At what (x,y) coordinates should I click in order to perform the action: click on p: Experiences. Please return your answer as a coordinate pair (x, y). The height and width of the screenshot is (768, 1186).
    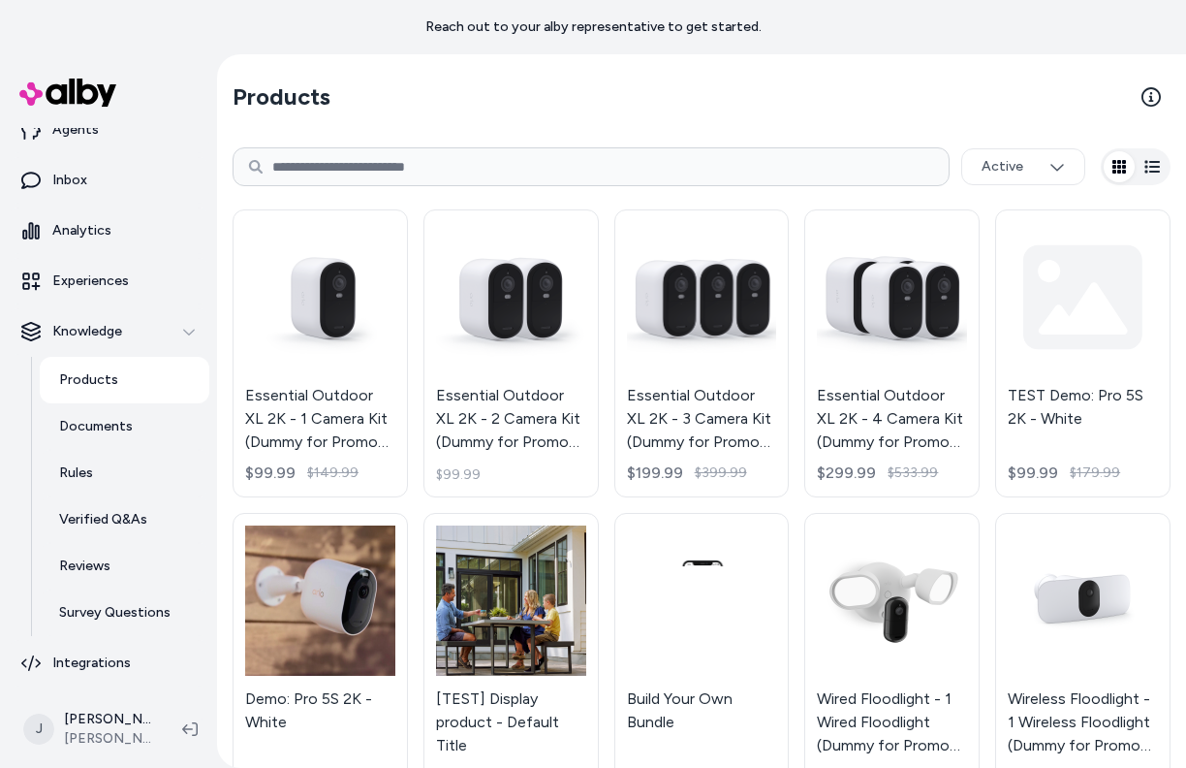
    Looking at the image, I should click on (90, 281).